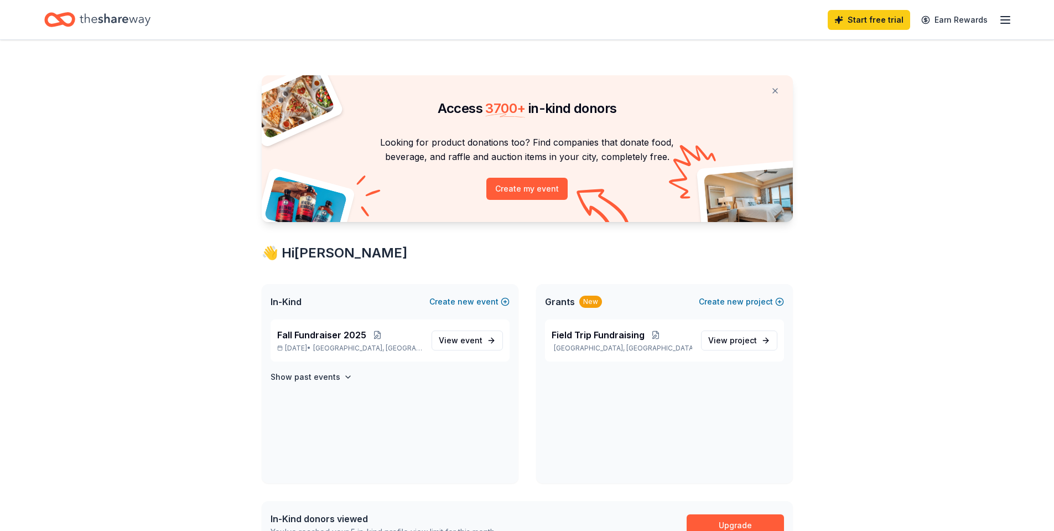  What do you see at coordinates (505, 108) in the screenshot?
I see `span: 3700 +` at bounding box center [505, 108].